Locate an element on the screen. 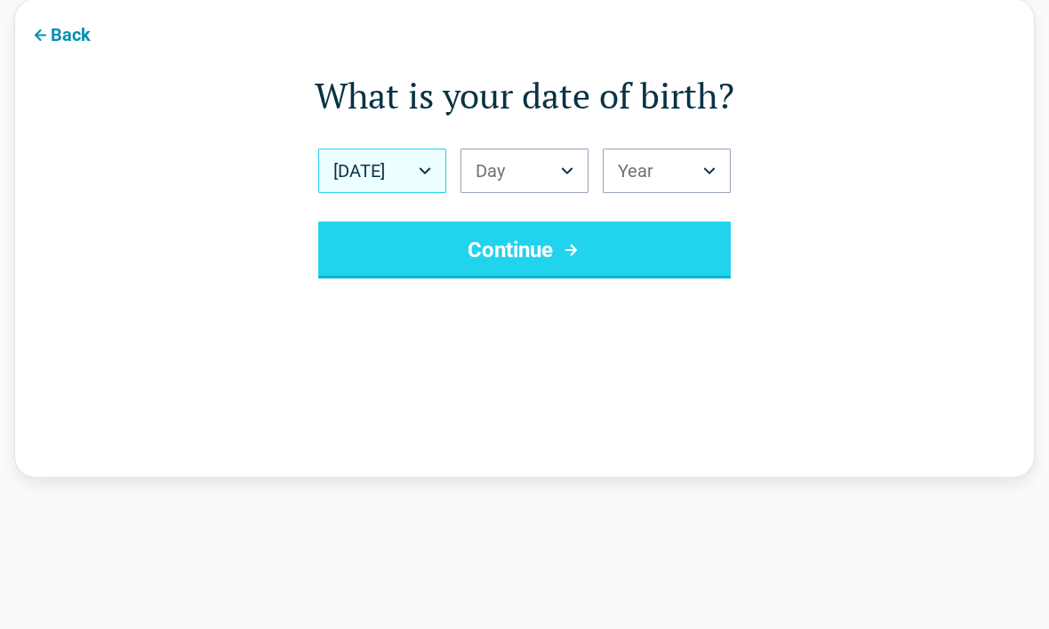  button: Continue is located at coordinates (525, 250).